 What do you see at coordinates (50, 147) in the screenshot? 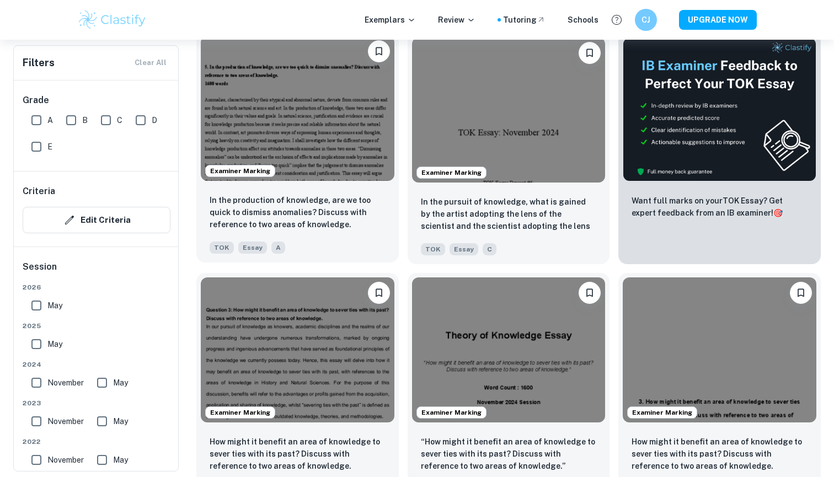
I see `span: E` at bounding box center [50, 147].